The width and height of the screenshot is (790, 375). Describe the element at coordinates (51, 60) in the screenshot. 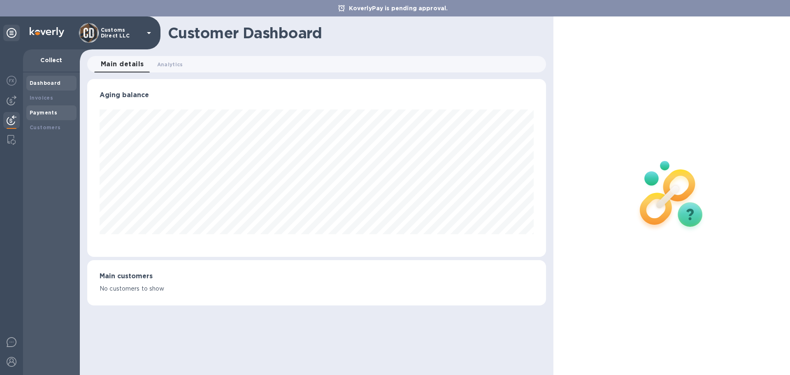

I see `p: Collect` at that location.